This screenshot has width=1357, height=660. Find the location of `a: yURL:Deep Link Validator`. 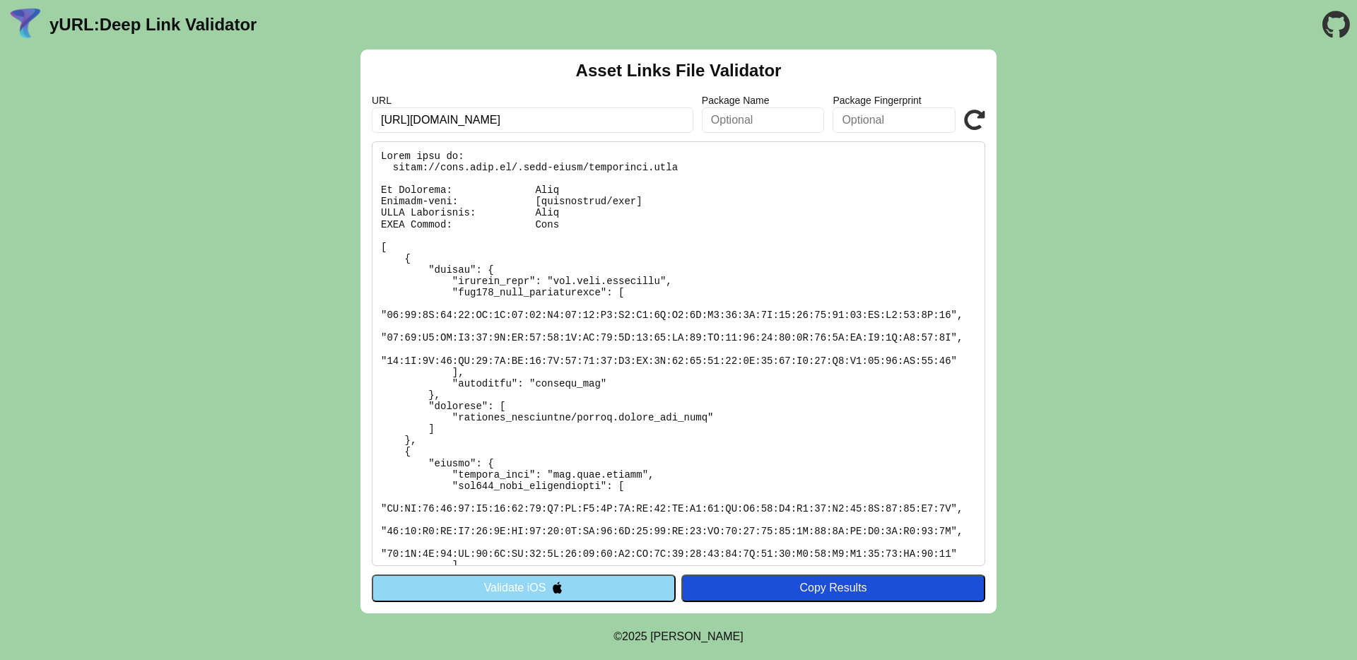

a: yURL:Deep Link Validator is located at coordinates (153, 25).